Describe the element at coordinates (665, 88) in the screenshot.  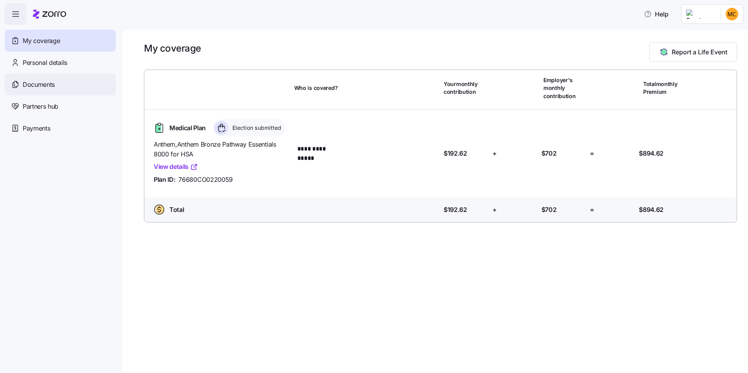
I see `span: Total monthly Premium` at that location.